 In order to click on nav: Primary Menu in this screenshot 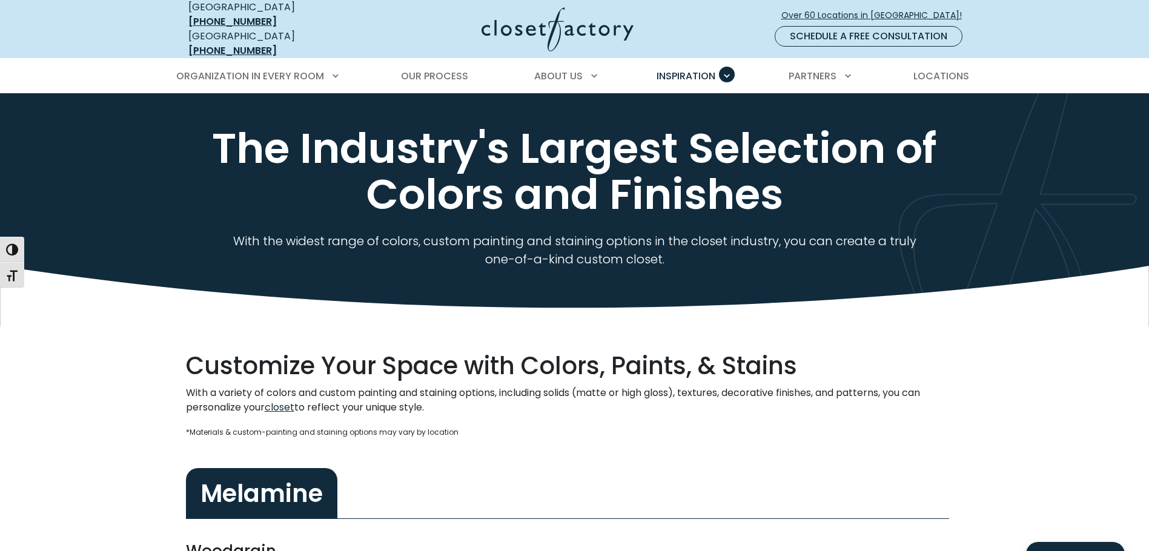, I will do `click(575, 76)`.